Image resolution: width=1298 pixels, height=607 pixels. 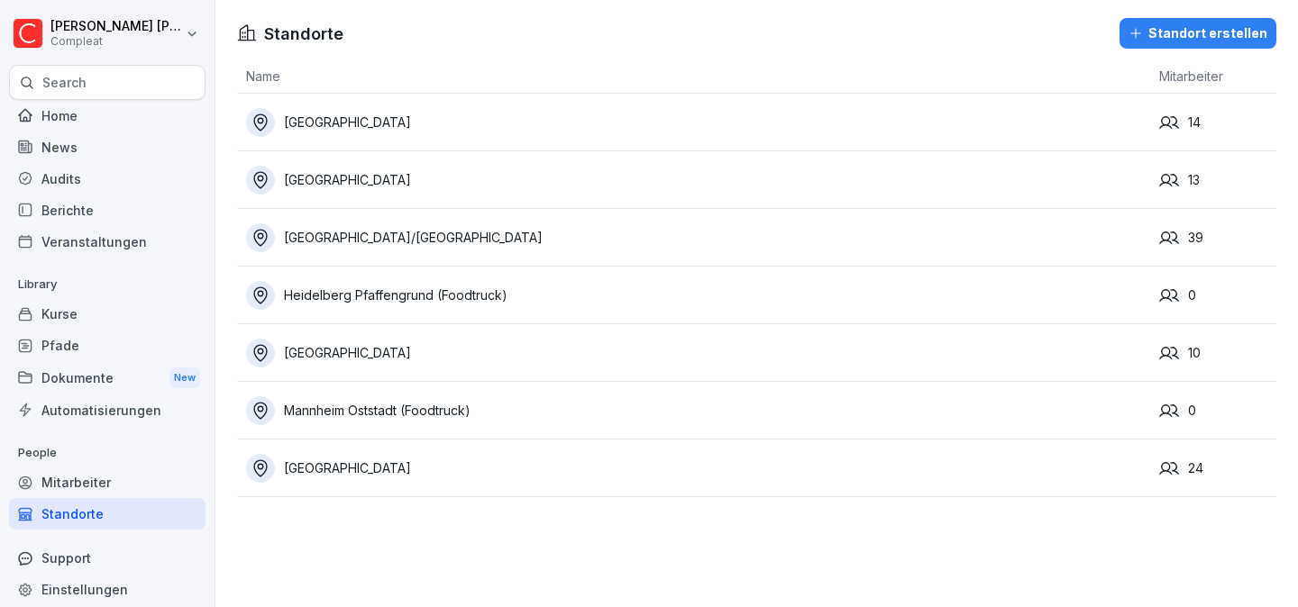 I want to click on a: Audits, so click(x=107, y=178).